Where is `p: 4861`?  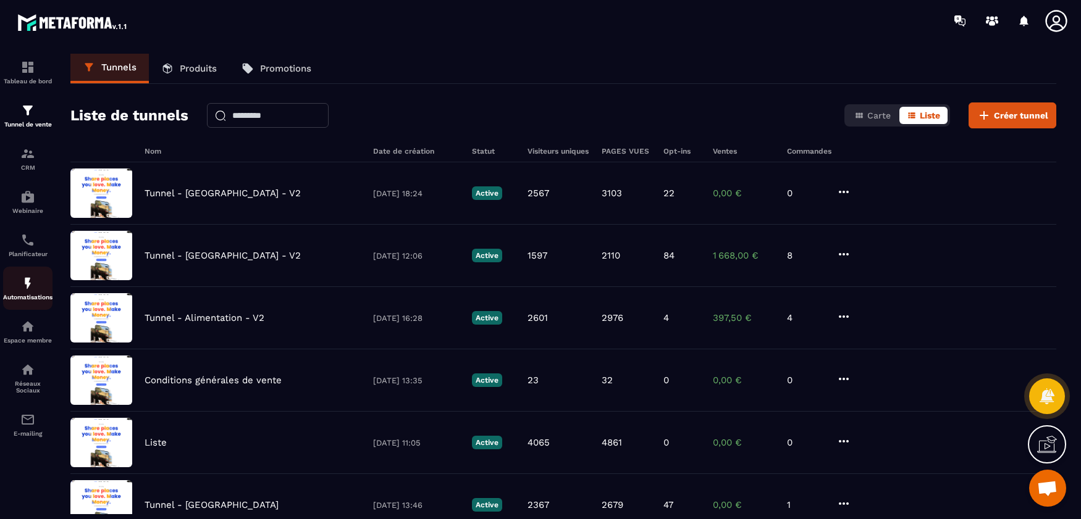
p: 4861 is located at coordinates (611, 443).